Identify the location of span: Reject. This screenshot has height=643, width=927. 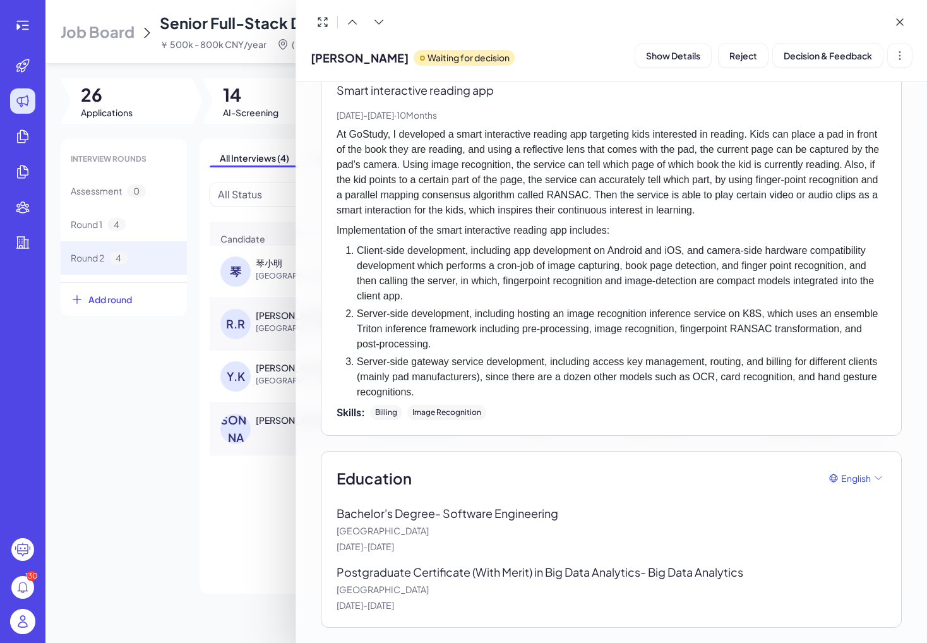
(743, 56).